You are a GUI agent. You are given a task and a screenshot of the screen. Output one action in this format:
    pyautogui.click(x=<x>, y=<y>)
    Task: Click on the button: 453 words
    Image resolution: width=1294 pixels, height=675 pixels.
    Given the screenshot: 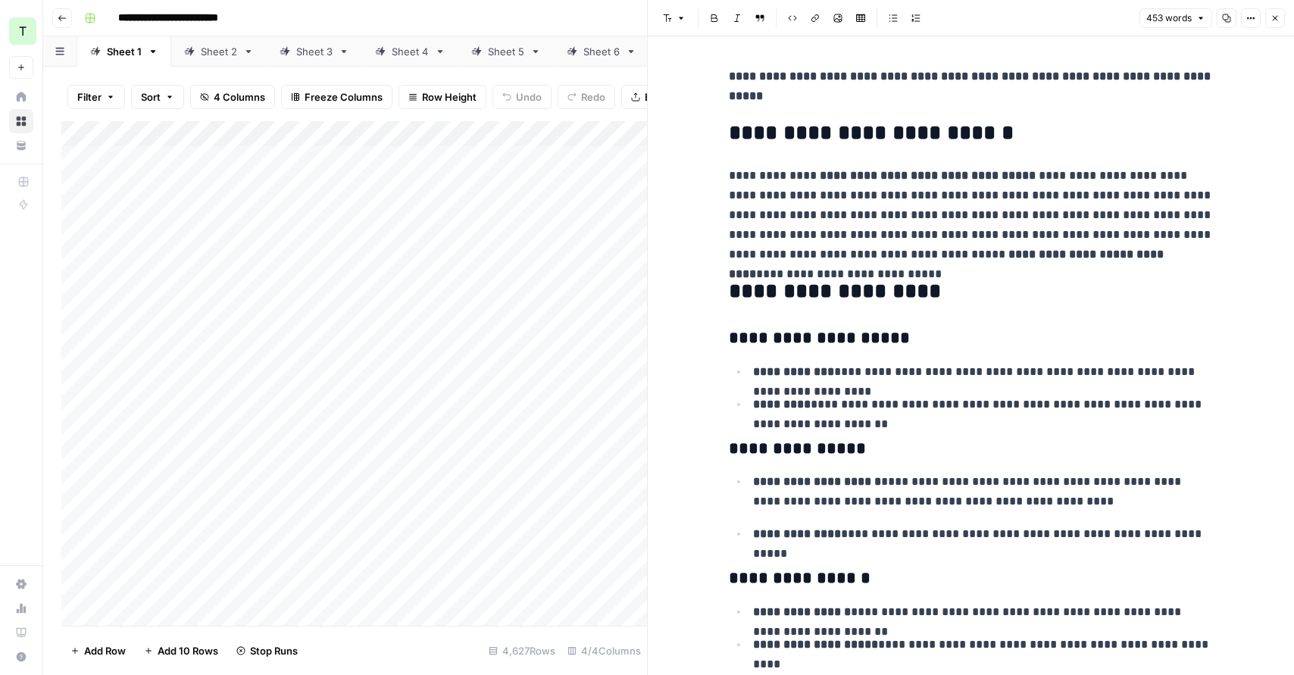 What is the action you would take?
    pyautogui.click(x=1176, y=18)
    